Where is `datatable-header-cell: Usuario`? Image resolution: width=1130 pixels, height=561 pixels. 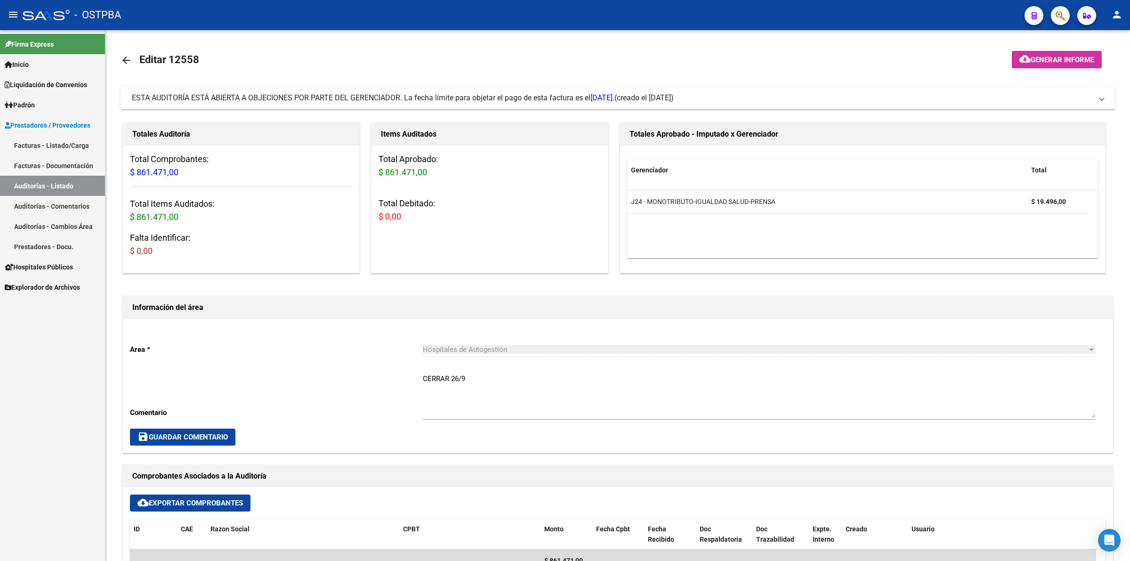
datatable-header-cell: Usuario is located at coordinates (1002, 534).